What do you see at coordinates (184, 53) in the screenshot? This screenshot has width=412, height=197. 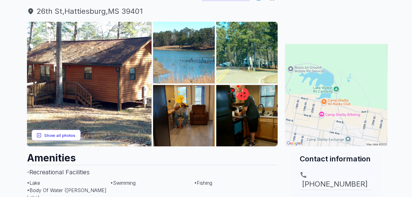 I see `img: AAcXr8qacF6SEj6dItSNLmTReYygngkH4QyKjIyg6QGABwPeEr8hfyKPbHC8E78380x5vStDDyINhQd5lVzcYIFseuiyC3QUh...` at bounding box center [184, 53].